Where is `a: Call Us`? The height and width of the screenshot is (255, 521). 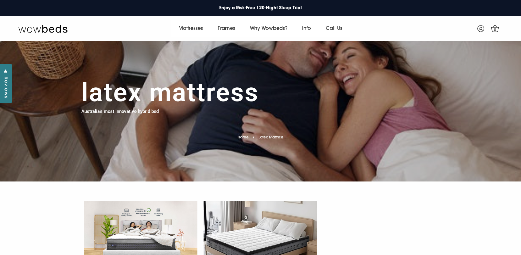
a: Call Us is located at coordinates (334, 29).